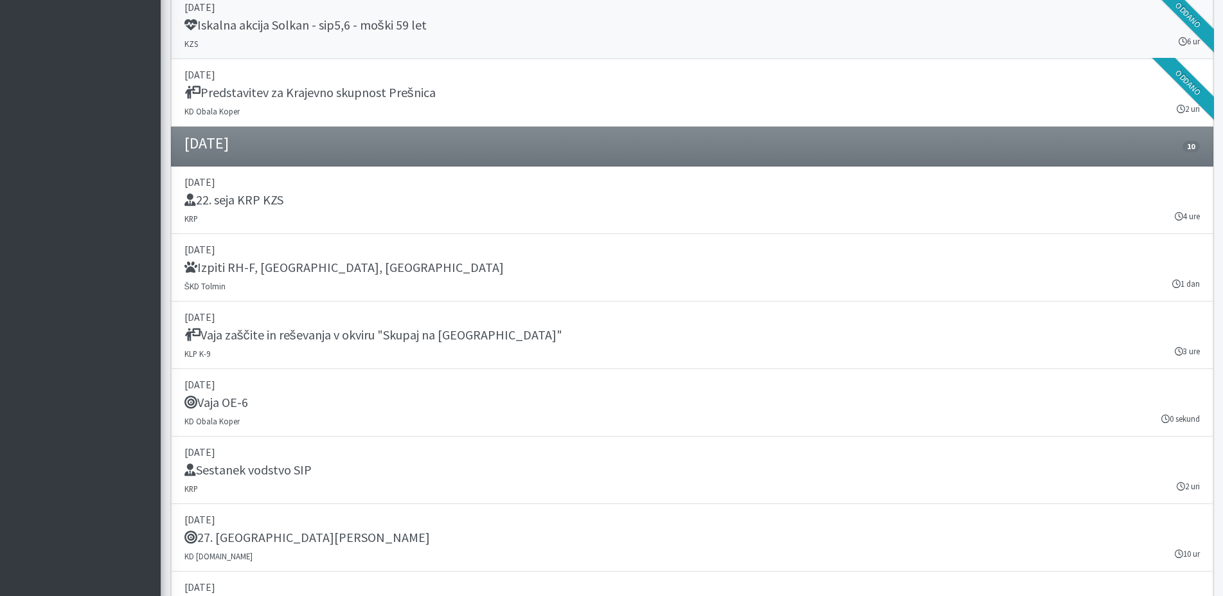 This screenshot has height=596, width=1223. What do you see at coordinates (1191, 147) in the screenshot?
I see `span: 10` at bounding box center [1191, 147].